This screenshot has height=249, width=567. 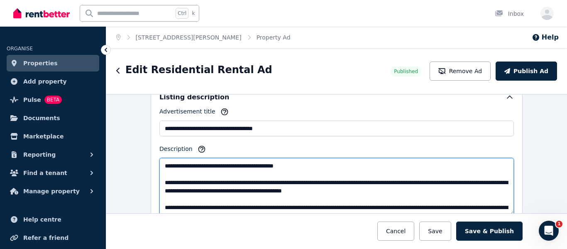 What do you see at coordinates (53, 154) in the screenshot?
I see `button: Reporting` at bounding box center [53, 154].